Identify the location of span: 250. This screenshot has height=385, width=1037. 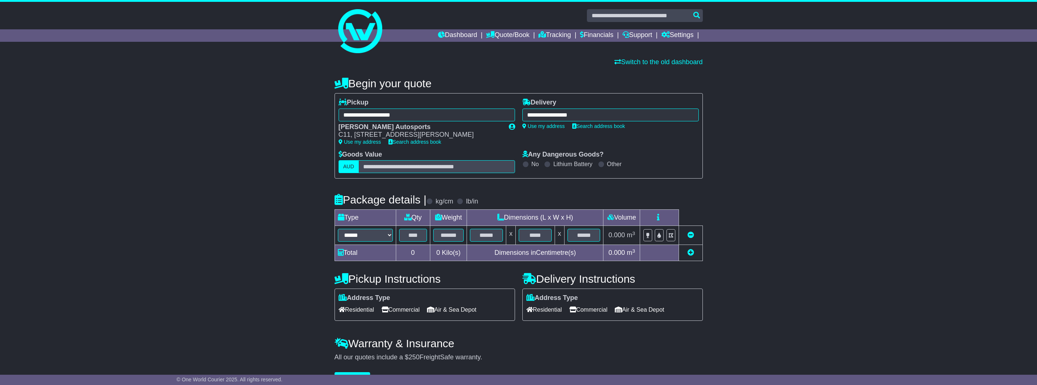
(414, 357).